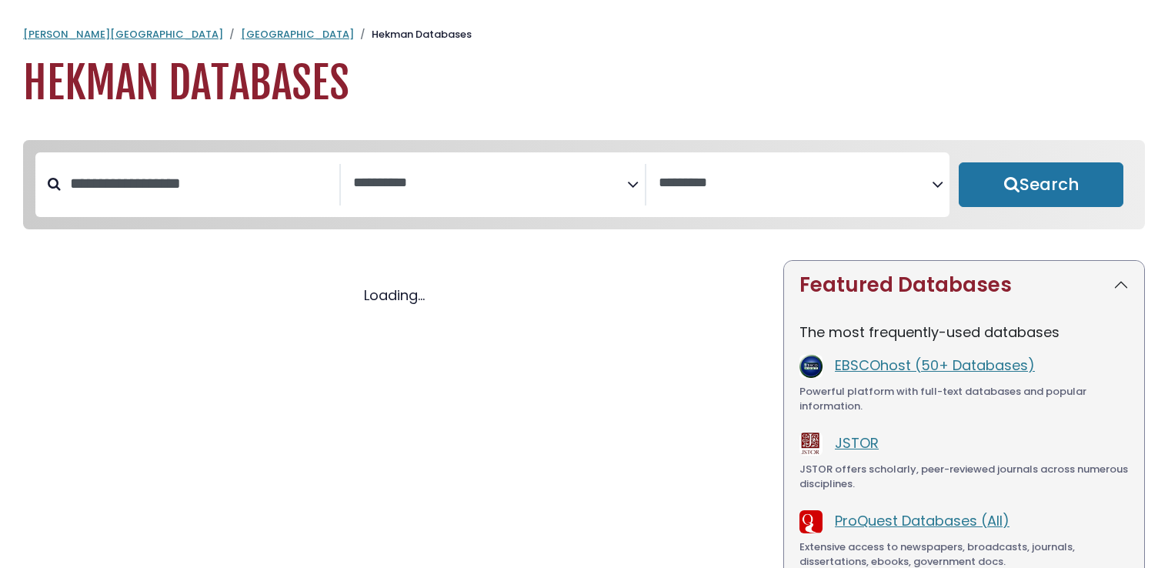 Image resolution: width=1168 pixels, height=568 pixels. I want to click on div: JSTOR offers scholarly, peer-reviewed journals across numerous disciplines., so click(964, 476).